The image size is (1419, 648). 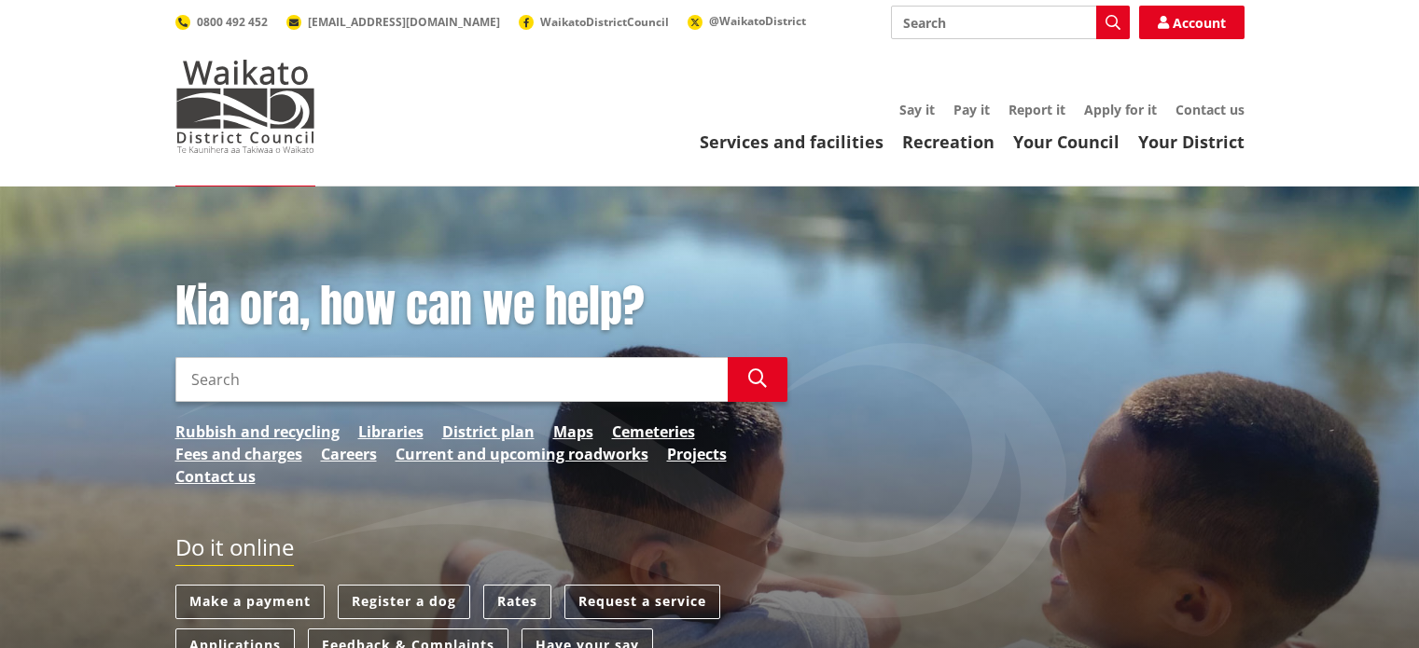 What do you see at coordinates (481, 307) in the screenshot?
I see `h1: Kia ora, how can we help?` at bounding box center [481, 307].